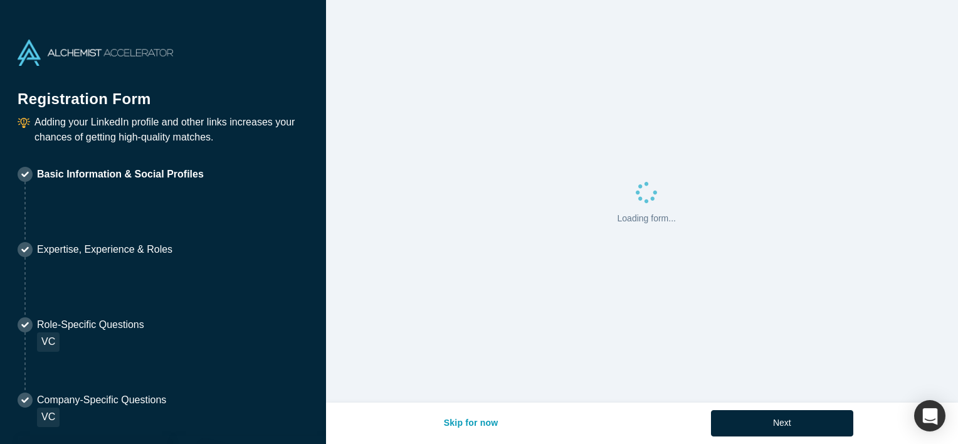 This screenshot has height=444, width=958. I want to click on p: Expertise, Experience & Roles, so click(105, 249).